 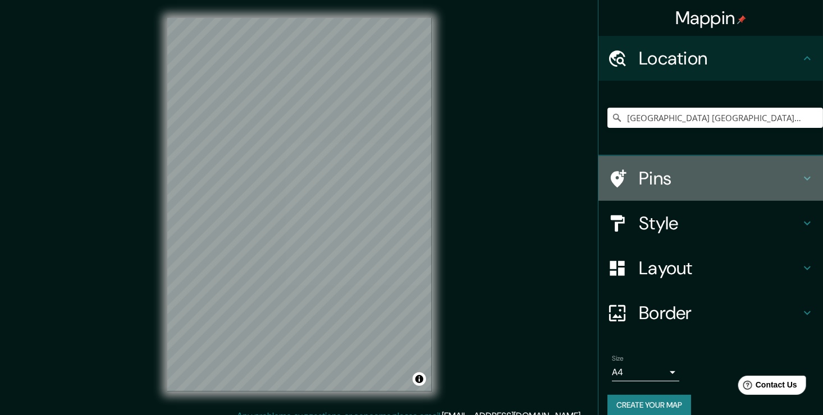 What do you see at coordinates (720, 268) in the screenshot?
I see `h4: Layout` at bounding box center [720, 268].